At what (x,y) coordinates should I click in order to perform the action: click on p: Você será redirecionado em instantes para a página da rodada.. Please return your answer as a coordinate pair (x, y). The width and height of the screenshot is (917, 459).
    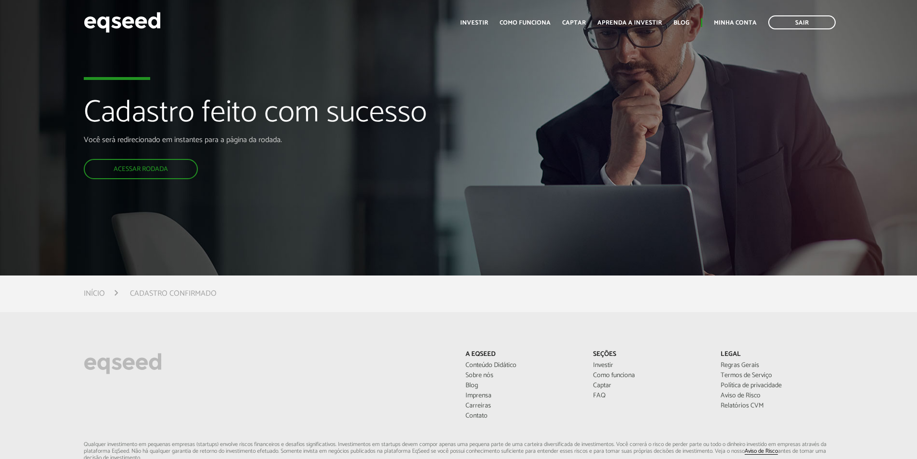
    Looking at the image, I should click on (306, 140).